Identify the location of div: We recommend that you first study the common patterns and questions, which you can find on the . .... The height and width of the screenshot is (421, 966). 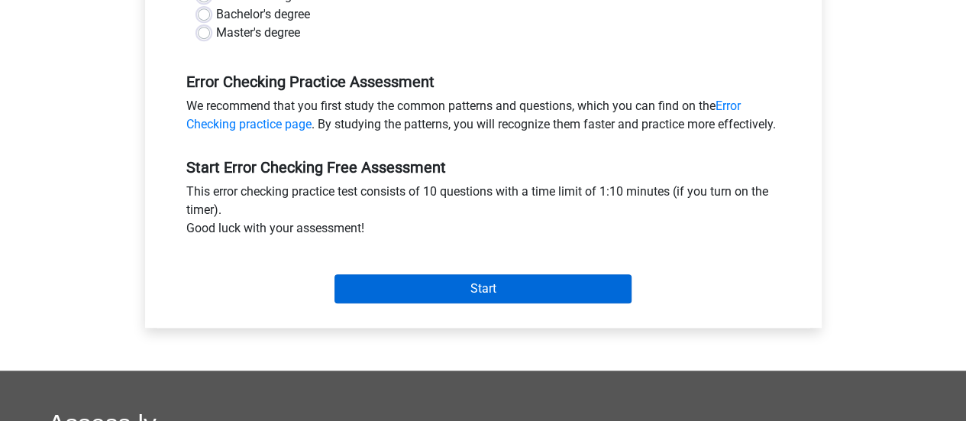
(483, 118).